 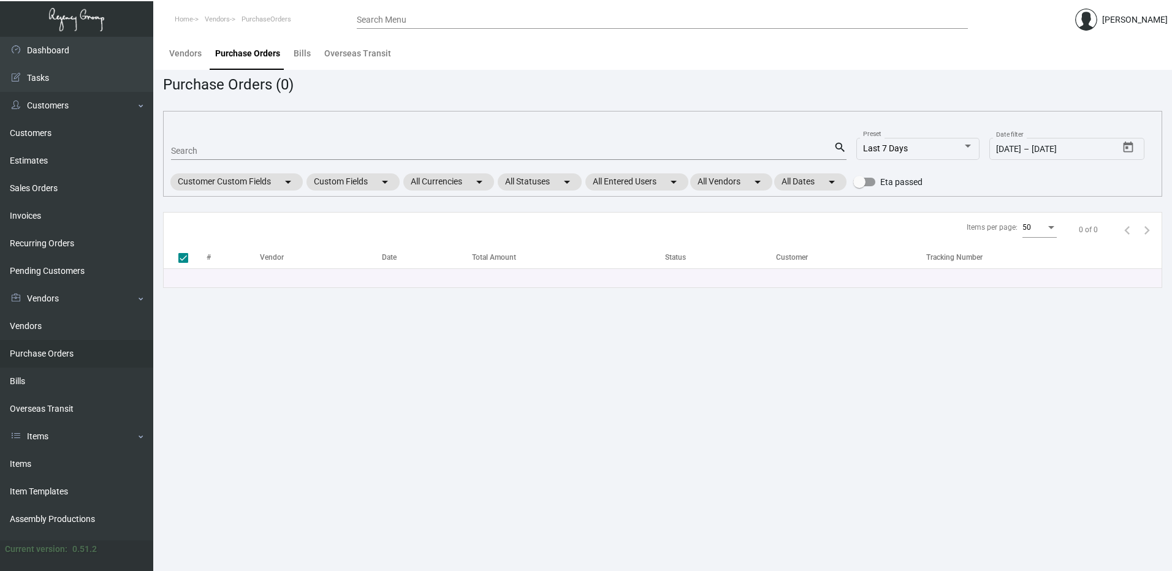 I want to click on div: 0.51.2, so click(x=85, y=549).